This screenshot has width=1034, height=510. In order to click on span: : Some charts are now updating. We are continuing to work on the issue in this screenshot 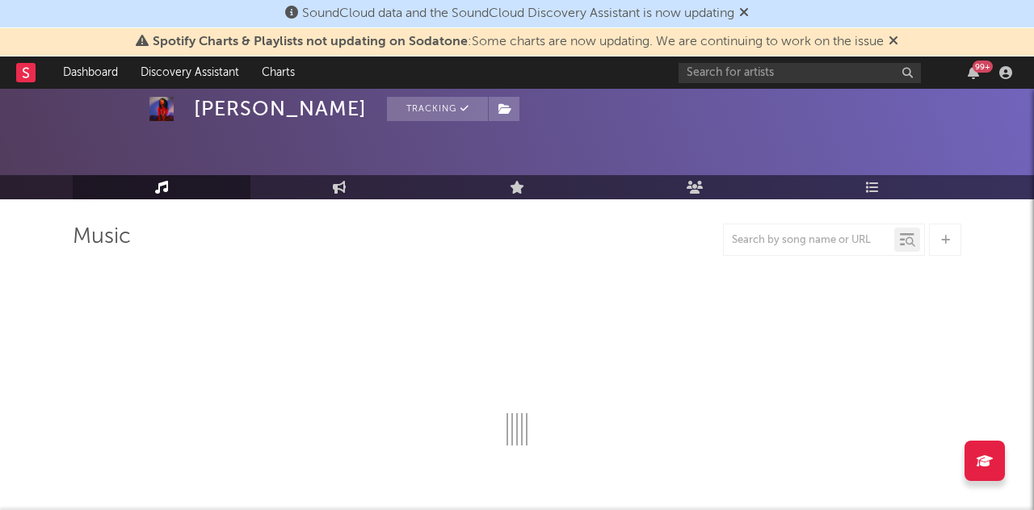, I will do `click(518, 42)`.